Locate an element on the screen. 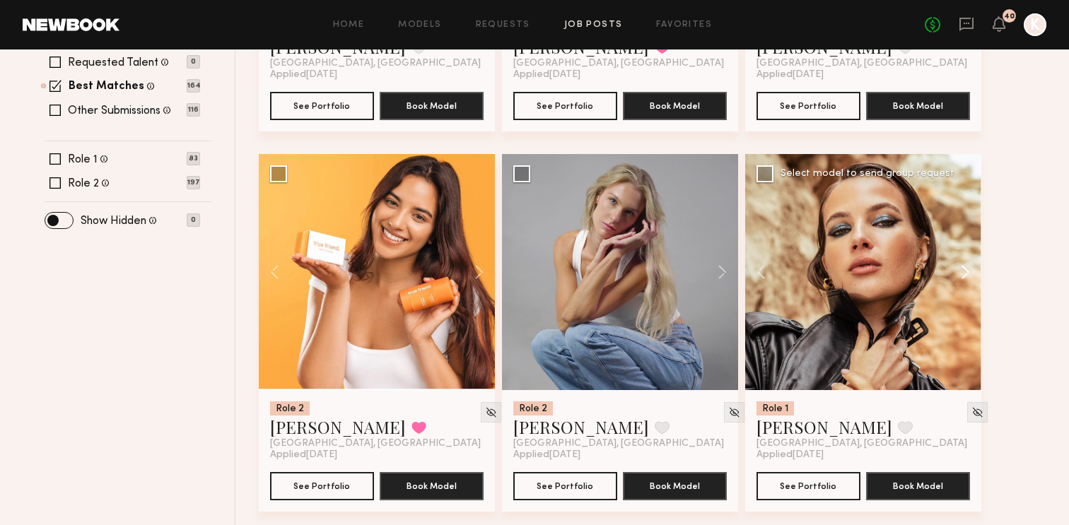 Image resolution: width=1069 pixels, height=525 pixels. label: Show Hidden is located at coordinates (113, 221).